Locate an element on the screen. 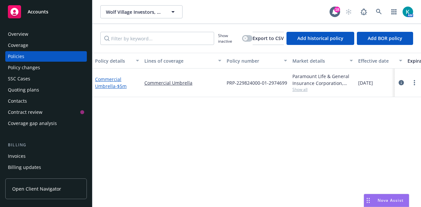 This screenshot has width=421, height=207. div: Contacts is located at coordinates (17, 101).